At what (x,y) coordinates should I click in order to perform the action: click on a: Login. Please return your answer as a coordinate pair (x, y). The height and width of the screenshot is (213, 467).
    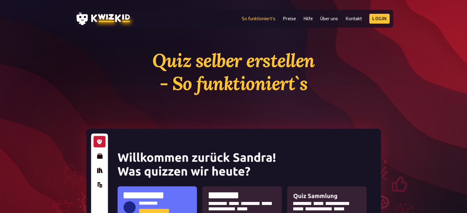
    Looking at the image, I should click on (379, 19).